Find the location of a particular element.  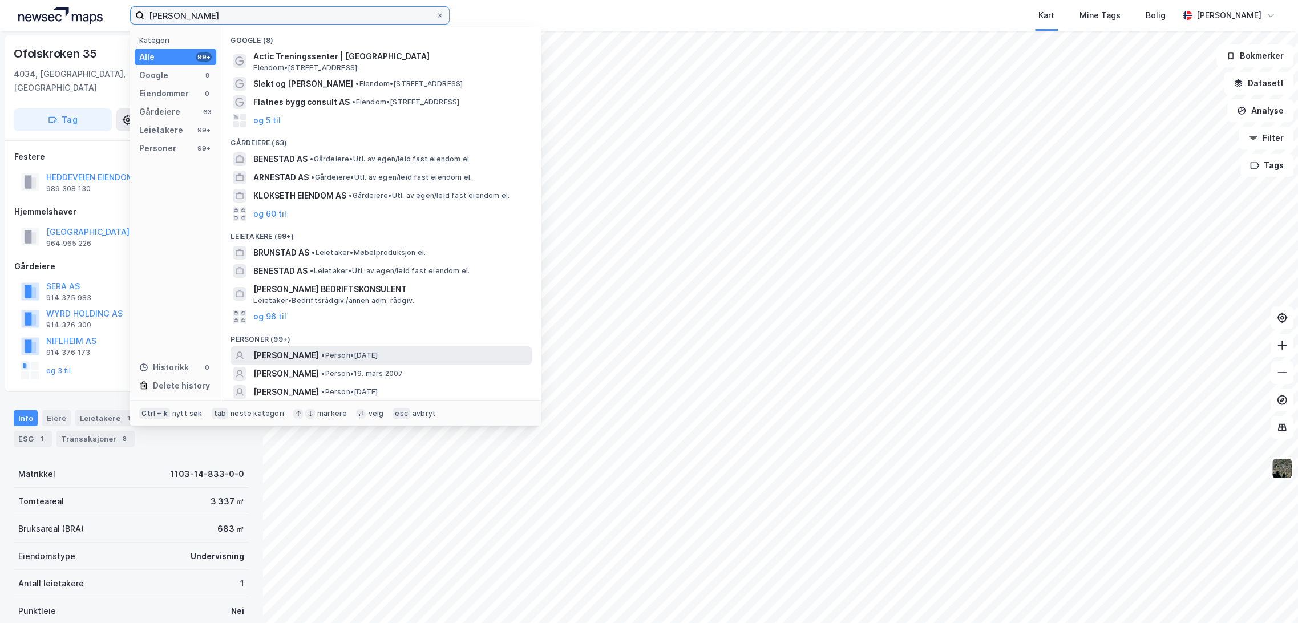

div: Ofolskroken 35 is located at coordinates (57, 54).